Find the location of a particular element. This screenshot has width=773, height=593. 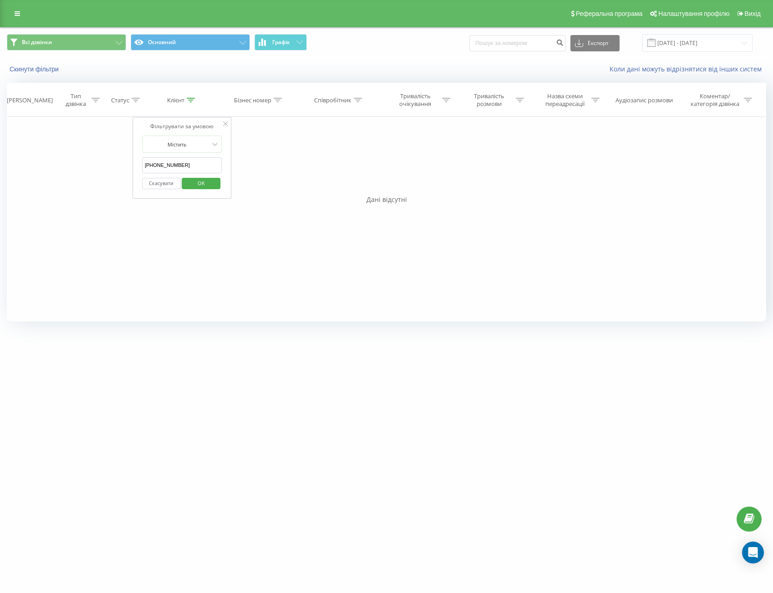

div: Тип дзвінка is located at coordinates (76, 100).